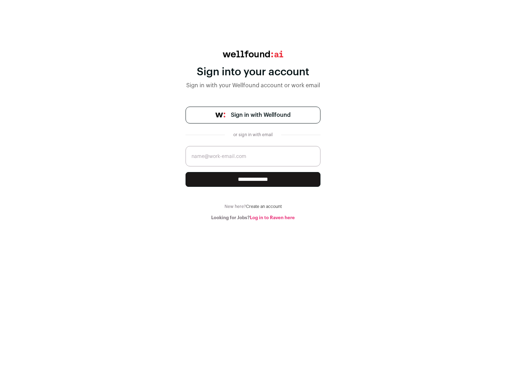  Describe the element at coordinates (253, 135) in the screenshot. I see `div: or sign in with email` at that location.